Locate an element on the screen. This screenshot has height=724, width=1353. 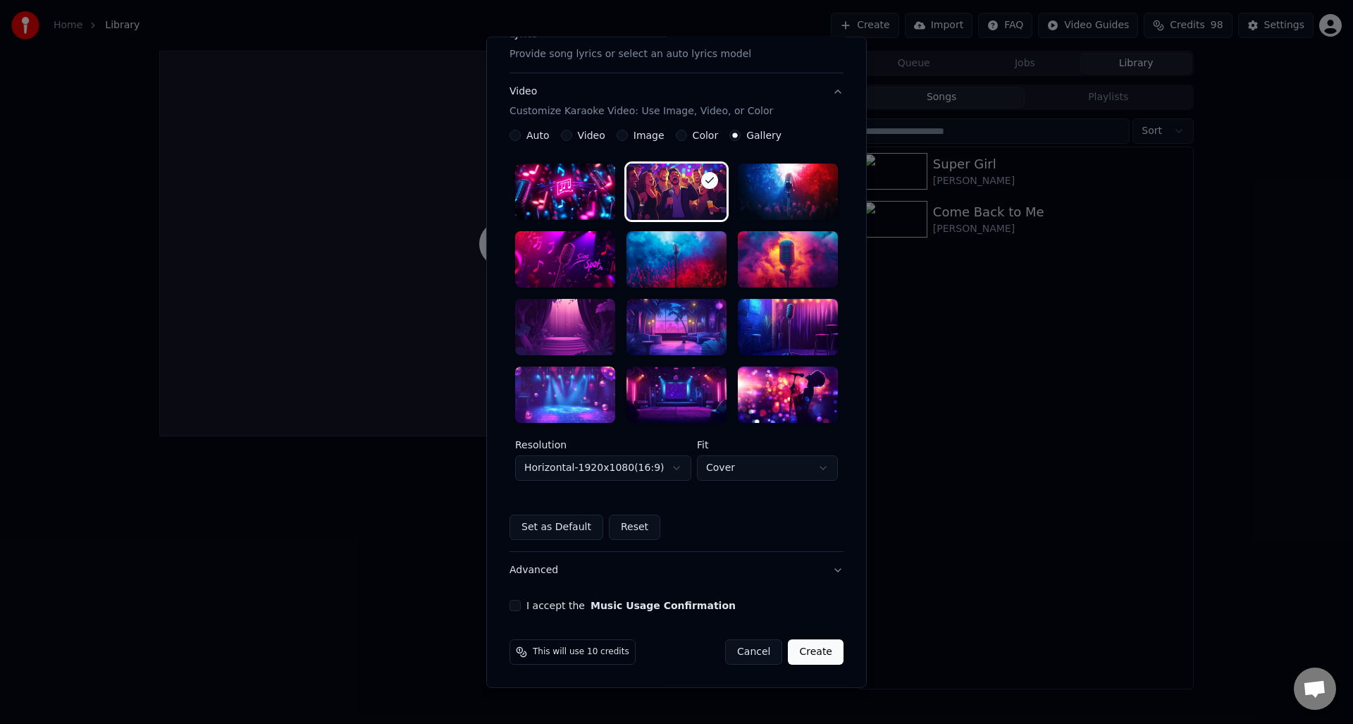
button: VideoCustomize Karaoke Video: Use Image, Video, or Color is located at coordinates (677, 102).